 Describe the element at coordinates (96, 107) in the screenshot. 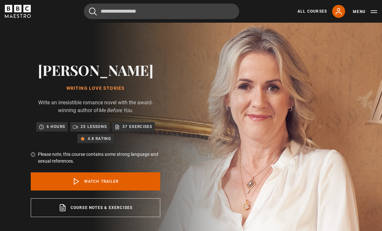

I see `p: Write an irresistible romance novel with the award-winning author of .` at that location.